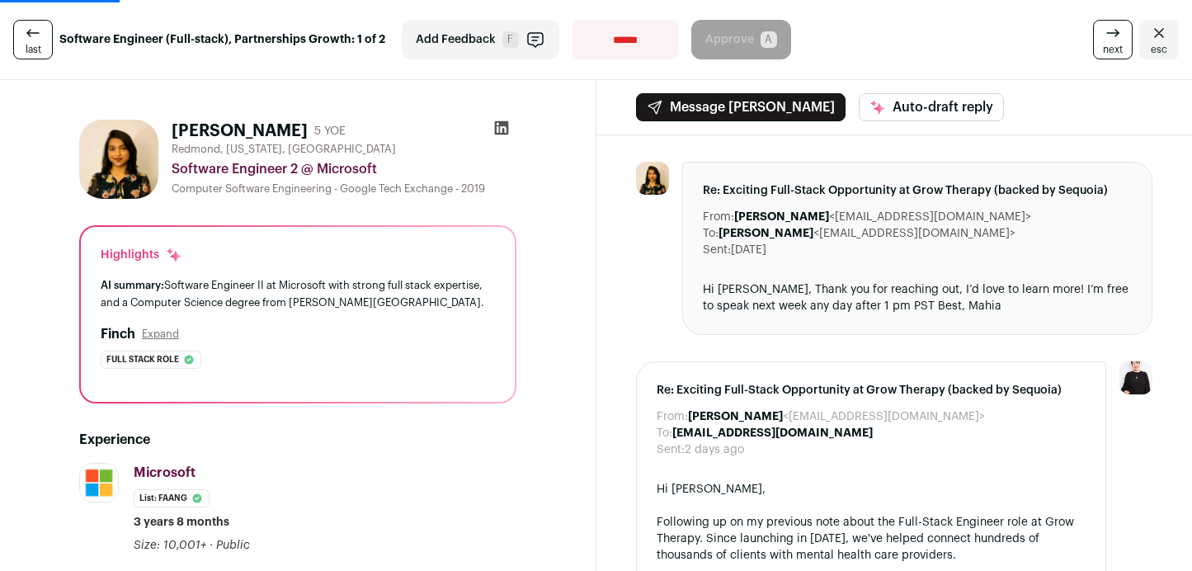 The image size is (1192, 571). I want to click on div: Software Engineer II at Microsoft with strong full stack expertise, and a Computer Science degree..., so click(298, 294).